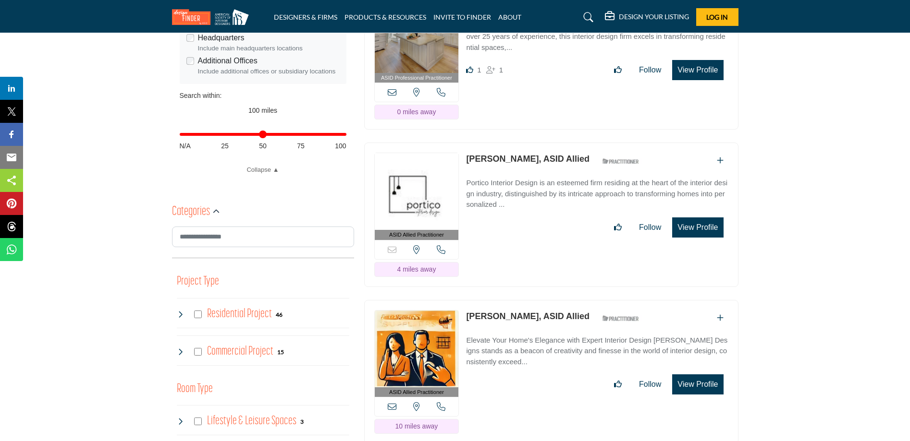  I want to click on a: INVITE TO FINDER, so click(462, 17).